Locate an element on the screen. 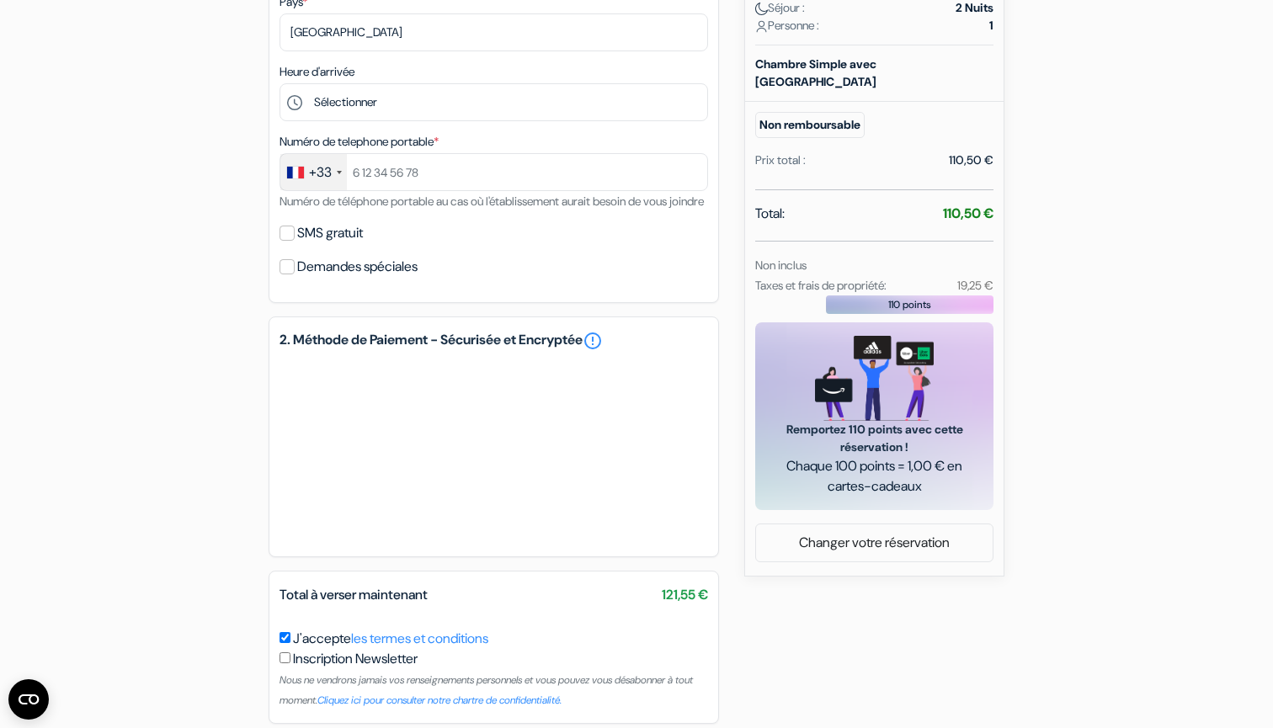 The height and width of the screenshot is (728, 1273). div: +33 is located at coordinates (320, 173).